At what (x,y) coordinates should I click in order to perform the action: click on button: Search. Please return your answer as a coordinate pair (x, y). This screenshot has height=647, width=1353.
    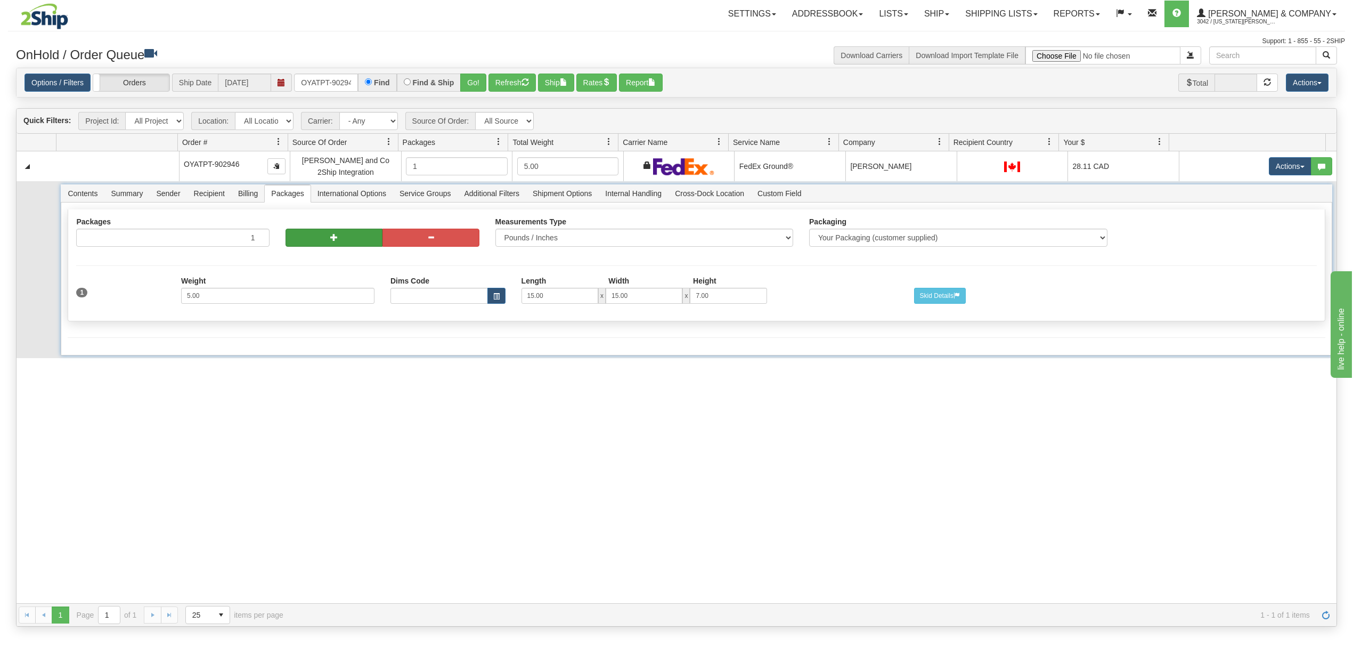
    Looking at the image, I should click on (1327, 55).